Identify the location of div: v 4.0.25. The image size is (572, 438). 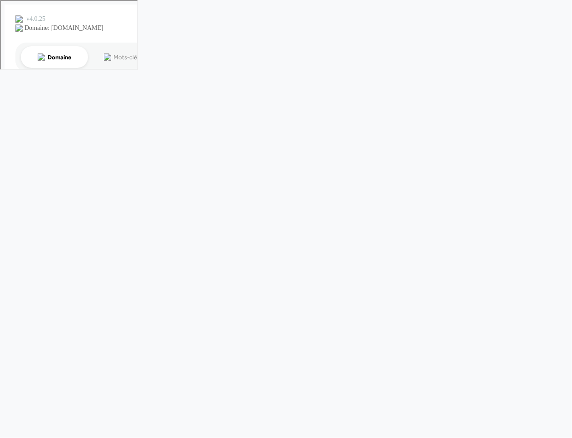
(35, 18).